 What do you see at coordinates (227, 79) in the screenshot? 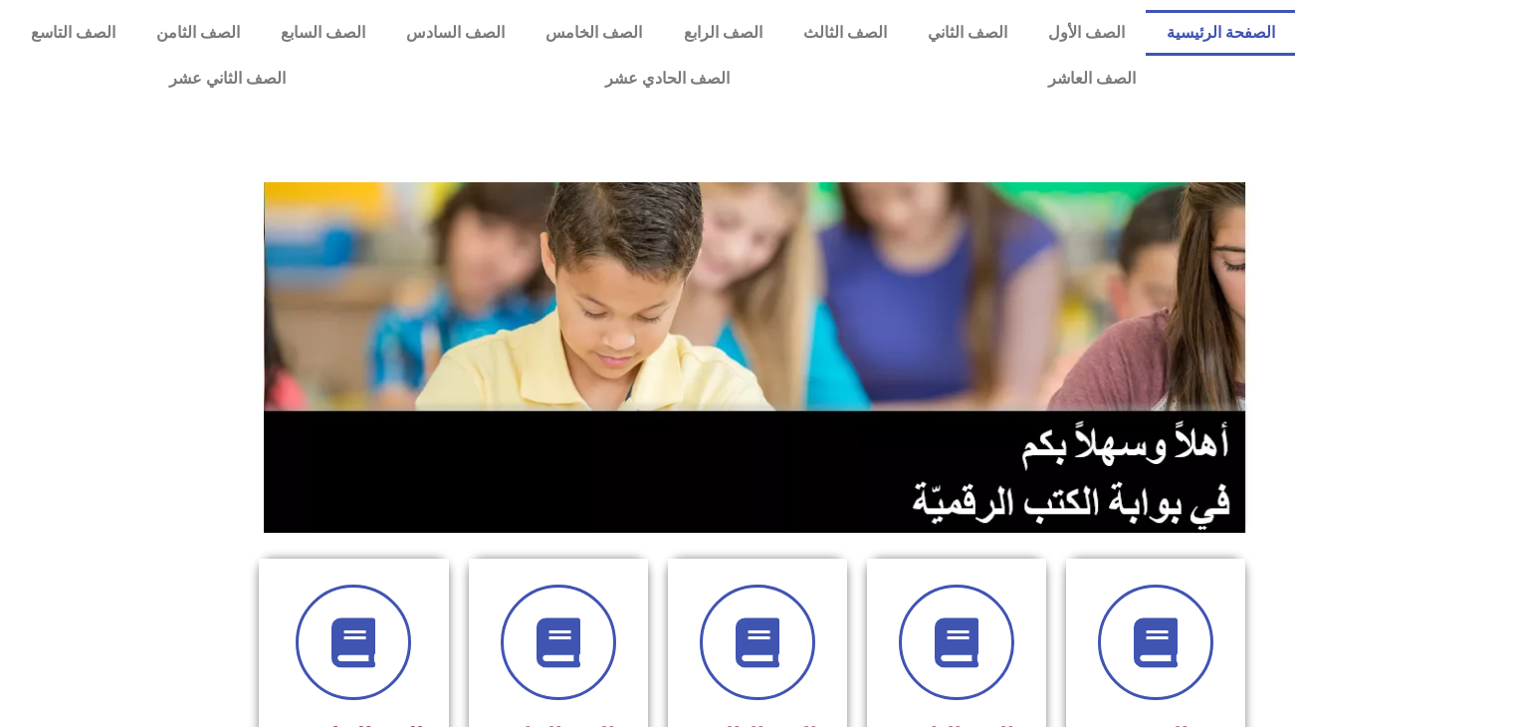
I see `a: الصف الثاني عشر` at bounding box center [227, 79].